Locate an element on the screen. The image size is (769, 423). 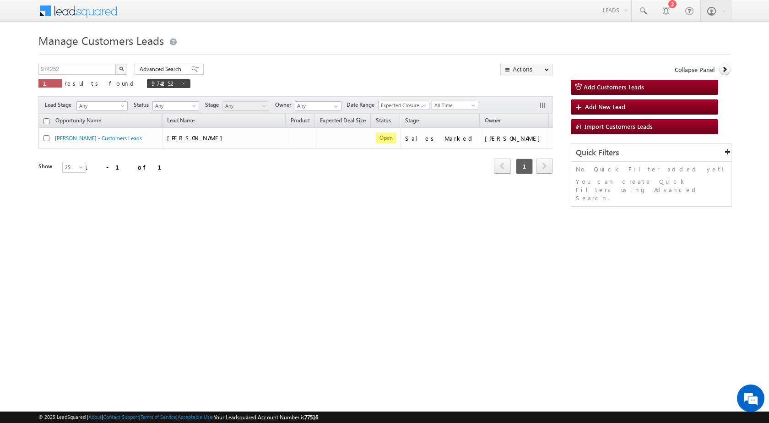
p: You can create Quick Filters using Advanced Search. is located at coordinates (651, 190).